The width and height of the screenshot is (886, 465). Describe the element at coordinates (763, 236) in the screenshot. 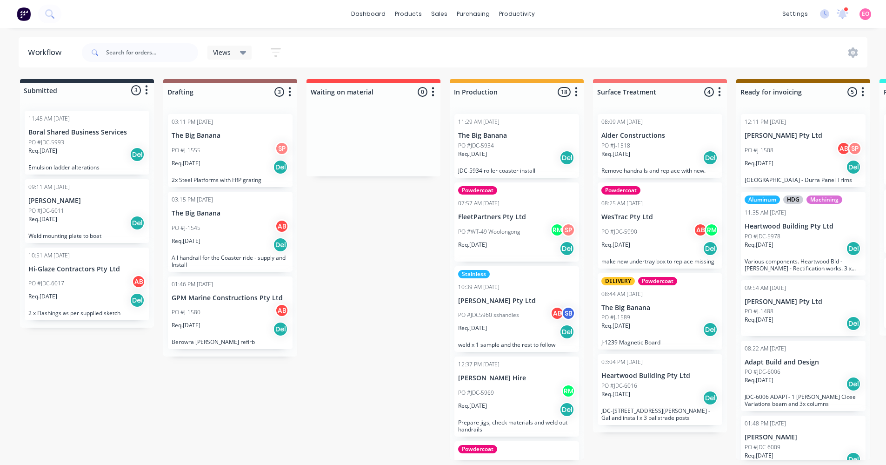

I see `p: PO #JDC-5978` at that location.